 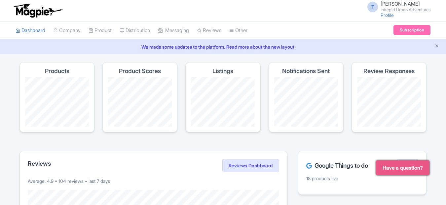 What do you see at coordinates (373, 7) in the screenshot?
I see `span: T` at bounding box center [373, 7].